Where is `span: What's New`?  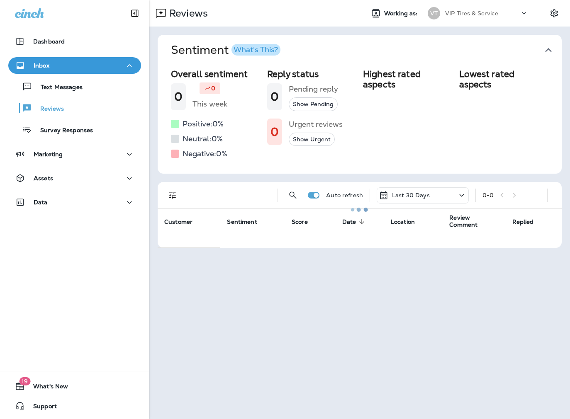 span: What's New is located at coordinates (46, 388).